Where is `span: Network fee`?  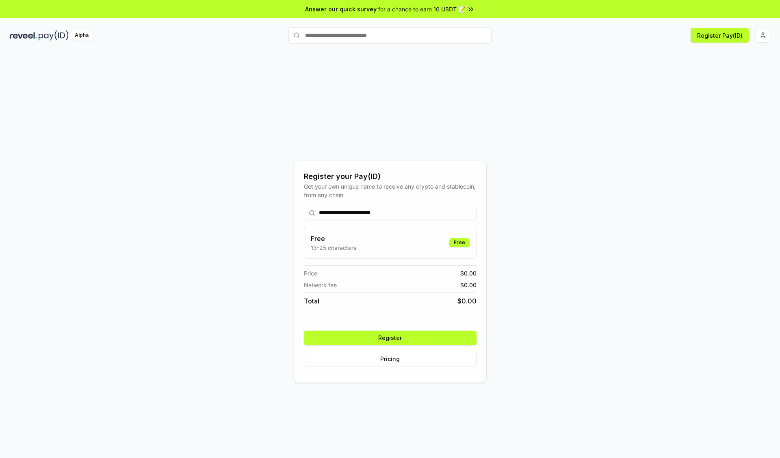 span: Network fee is located at coordinates (320, 285).